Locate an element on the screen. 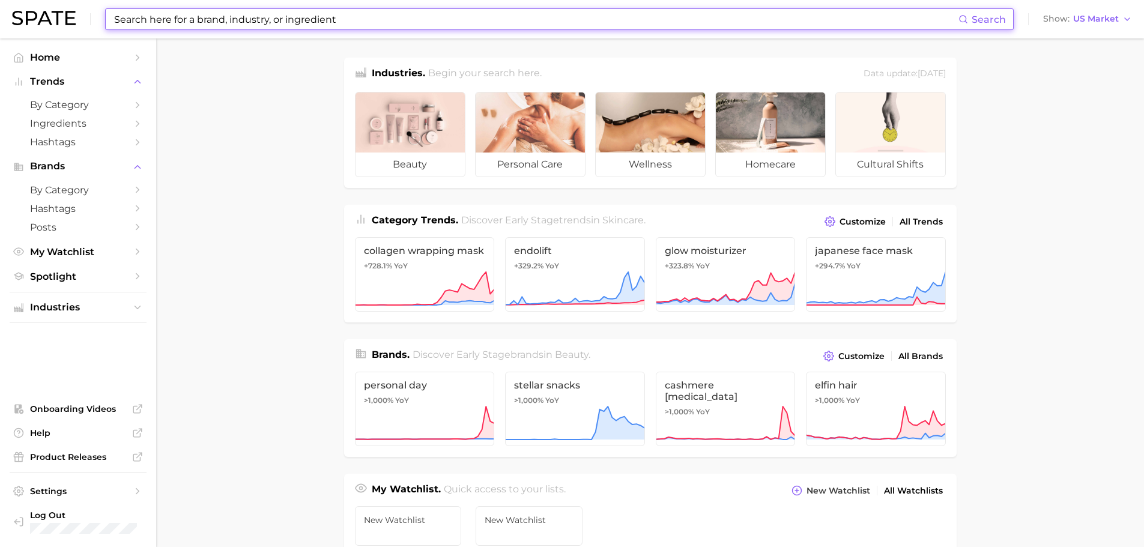  a: Help is located at coordinates (78, 433).